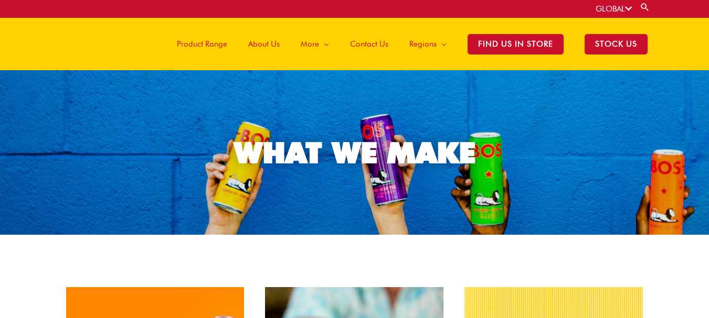  I want to click on a: Contact Us, so click(369, 44).